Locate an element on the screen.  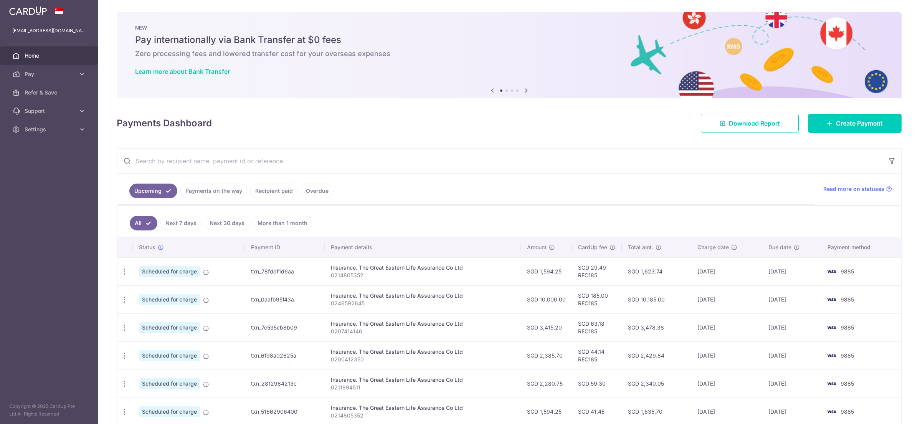
td: SGD 2,340.05 is located at coordinates (656, 383).